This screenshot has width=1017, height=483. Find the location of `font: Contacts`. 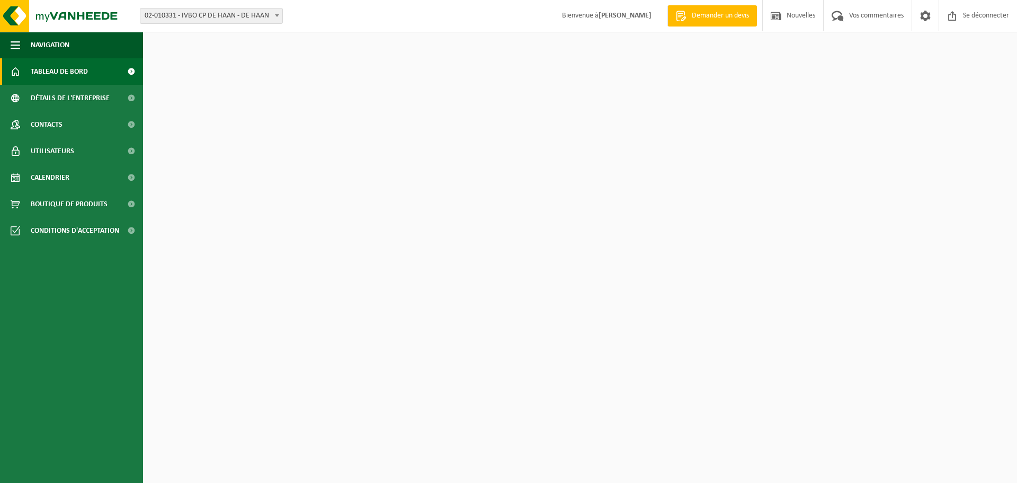

font: Contacts is located at coordinates (47, 124).